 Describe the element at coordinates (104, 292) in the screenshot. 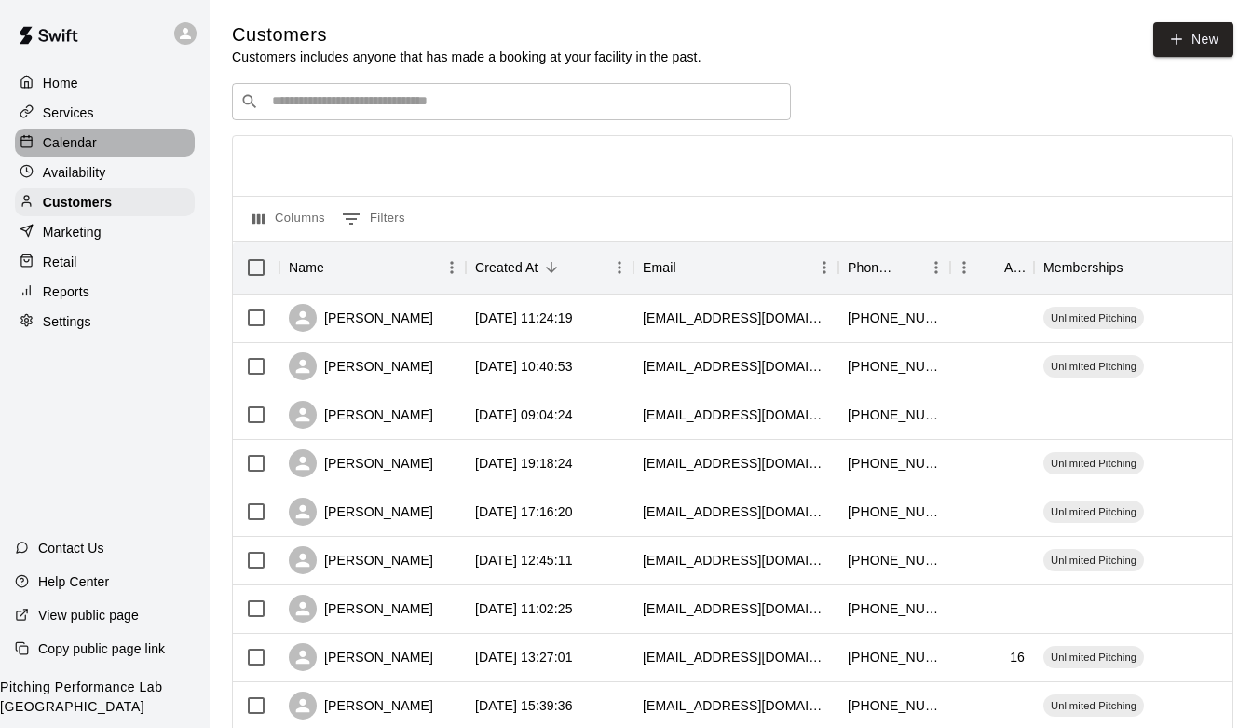

I see `a: Reports` at that location.